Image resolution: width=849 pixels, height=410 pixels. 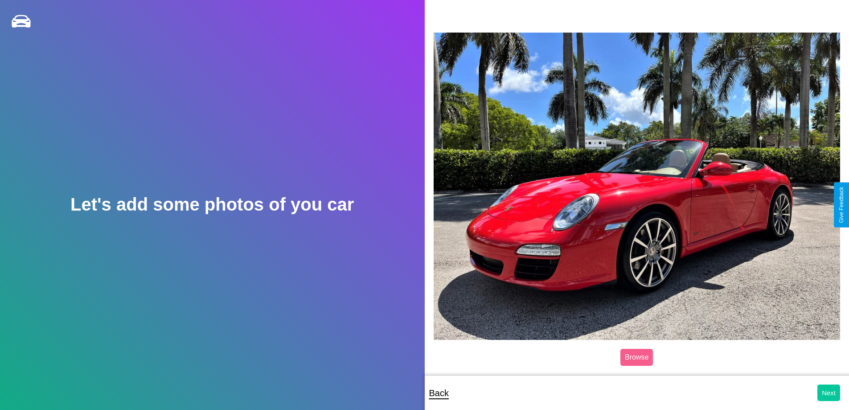 What do you see at coordinates (829, 392) in the screenshot?
I see `button: Next` at bounding box center [829, 392].